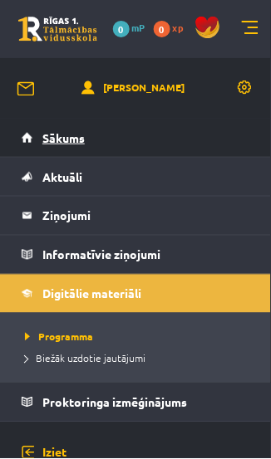 This screenshot has width=271, height=459. What do you see at coordinates (135, 255) in the screenshot?
I see `a: Informatīvie ziņojumi` at bounding box center [135, 255].